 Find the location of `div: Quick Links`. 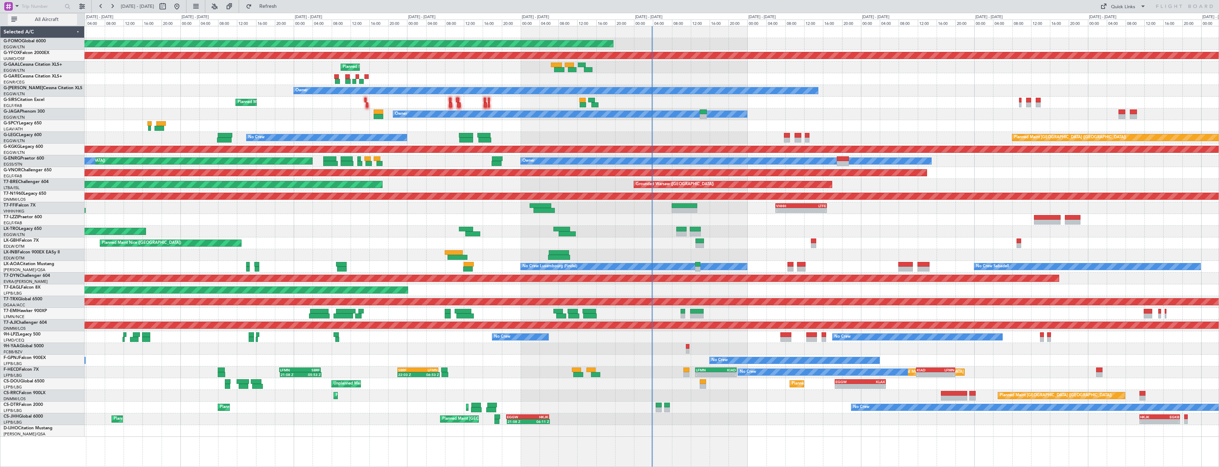

div: Quick Links is located at coordinates (1123, 7).